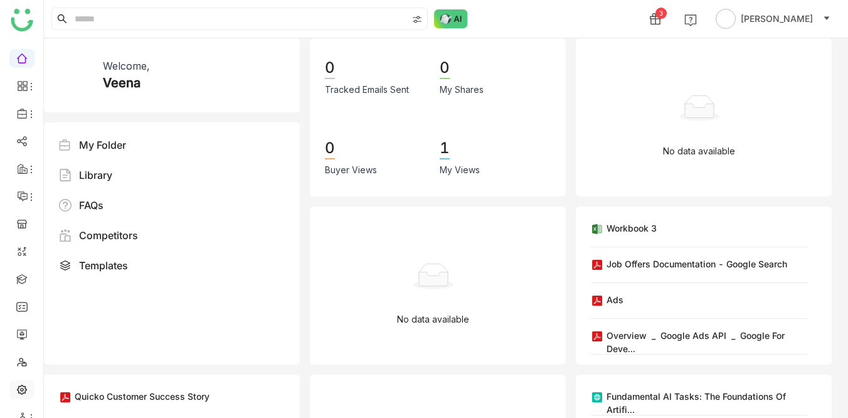 The image size is (848, 418). I want to click on div: job offers documentation - Google Search, so click(697, 264).